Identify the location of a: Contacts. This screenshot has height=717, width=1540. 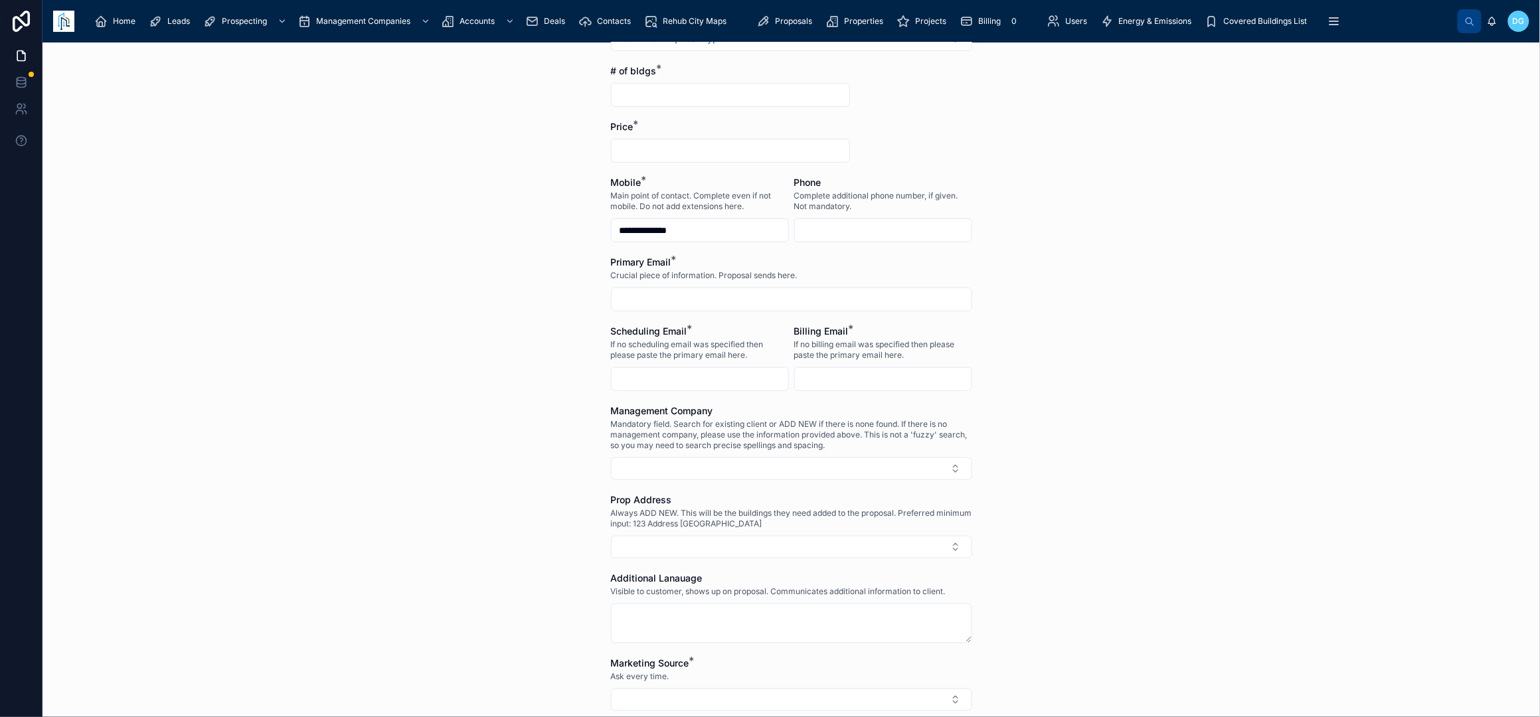
(607, 21).